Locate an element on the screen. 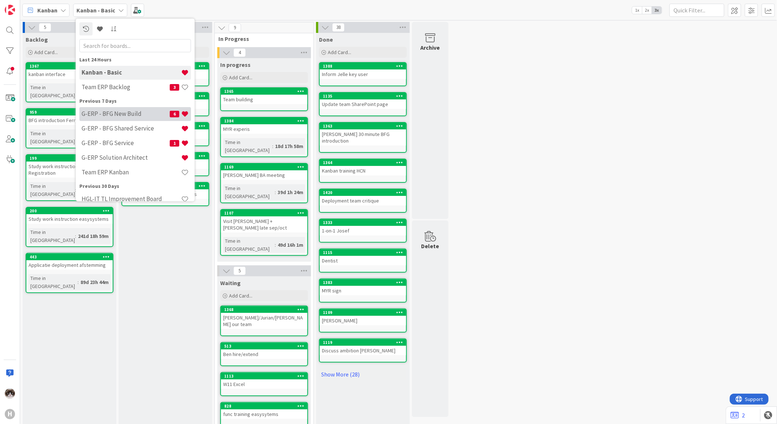 The image size is (777, 424). div: Applicatie deployment afstemming is located at coordinates (70, 265).